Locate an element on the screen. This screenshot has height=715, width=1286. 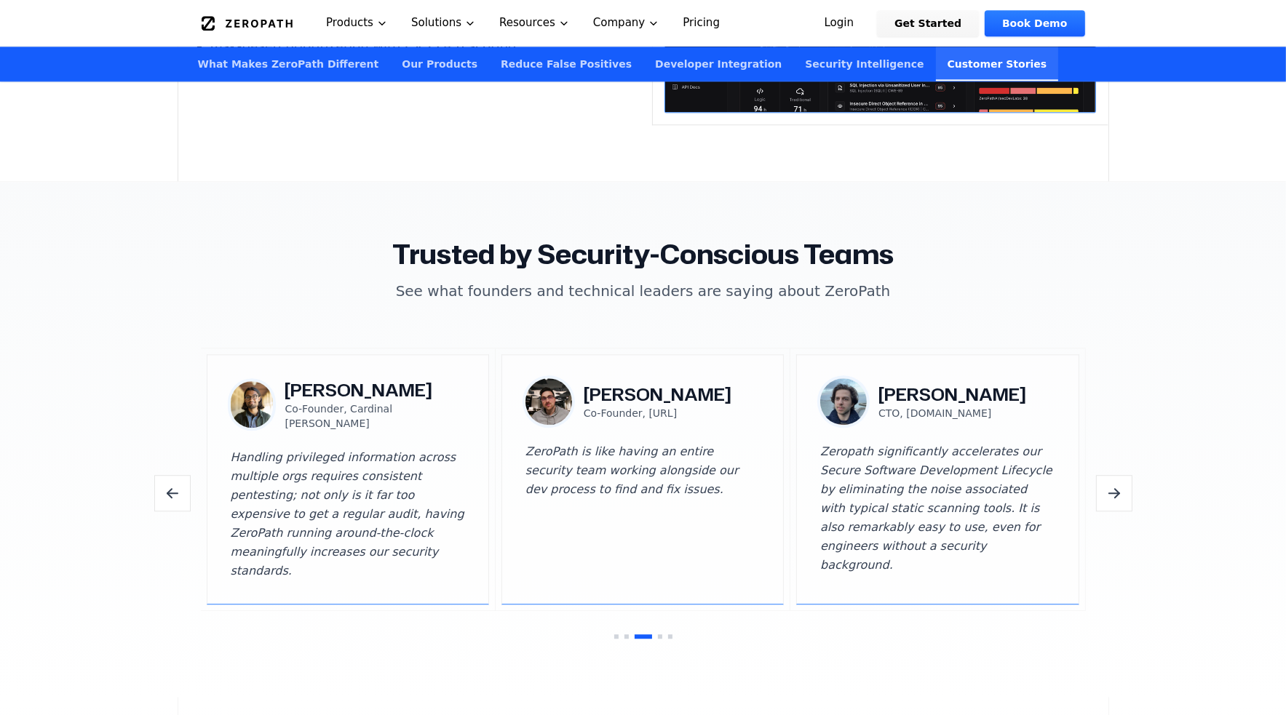
button: Next testimonials is located at coordinates (1114, 493).